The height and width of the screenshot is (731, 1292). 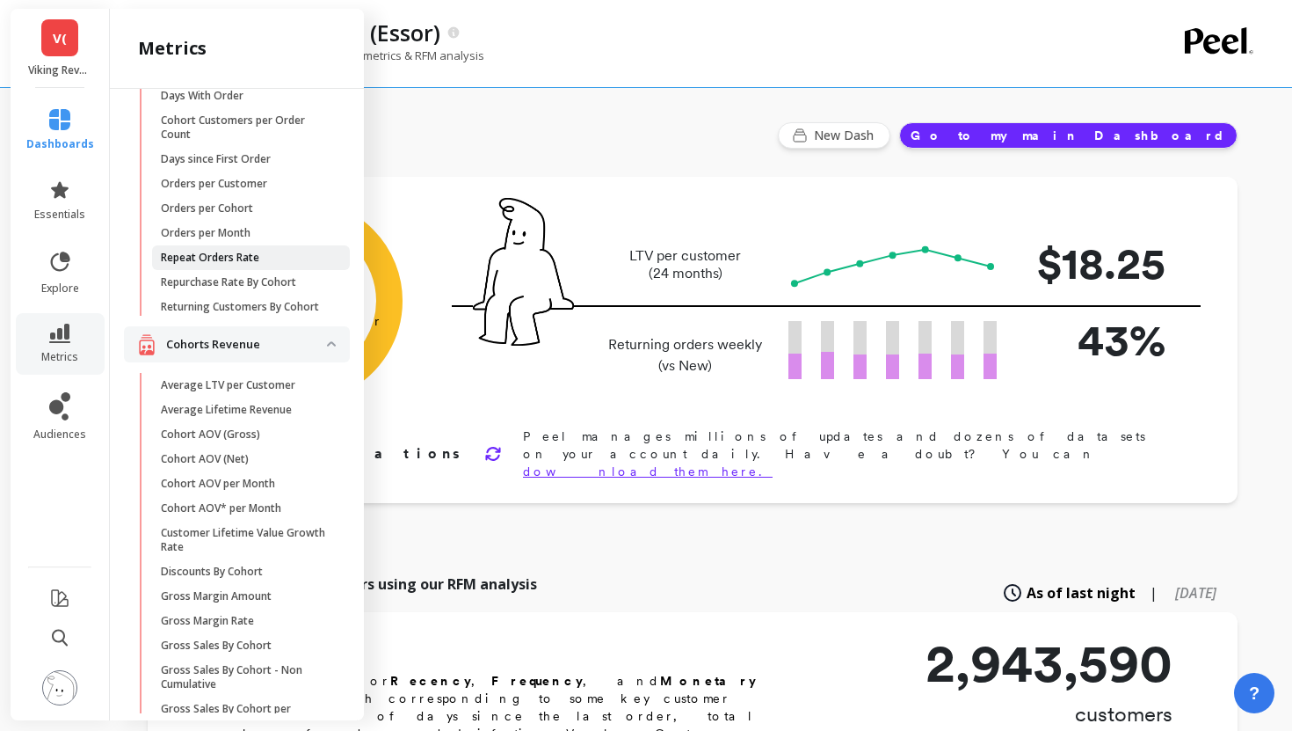 What do you see at coordinates (1081, 593) in the screenshot?
I see `span: As of last night` at bounding box center [1081, 593].